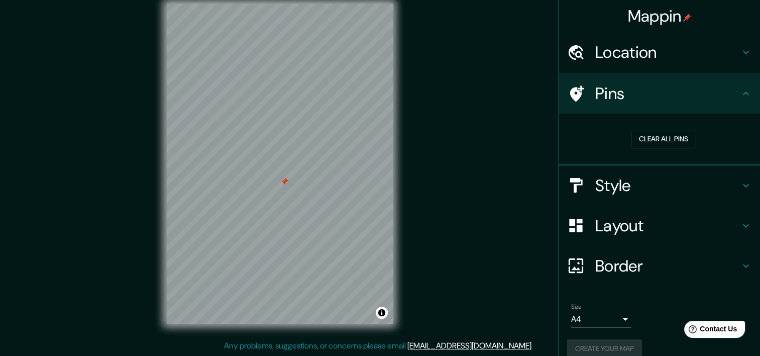 The width and height of the screenshot is (760, 356). Describe the element at coordinates (280, 163) in the screenshot. I see `canvas: Map` at that location.